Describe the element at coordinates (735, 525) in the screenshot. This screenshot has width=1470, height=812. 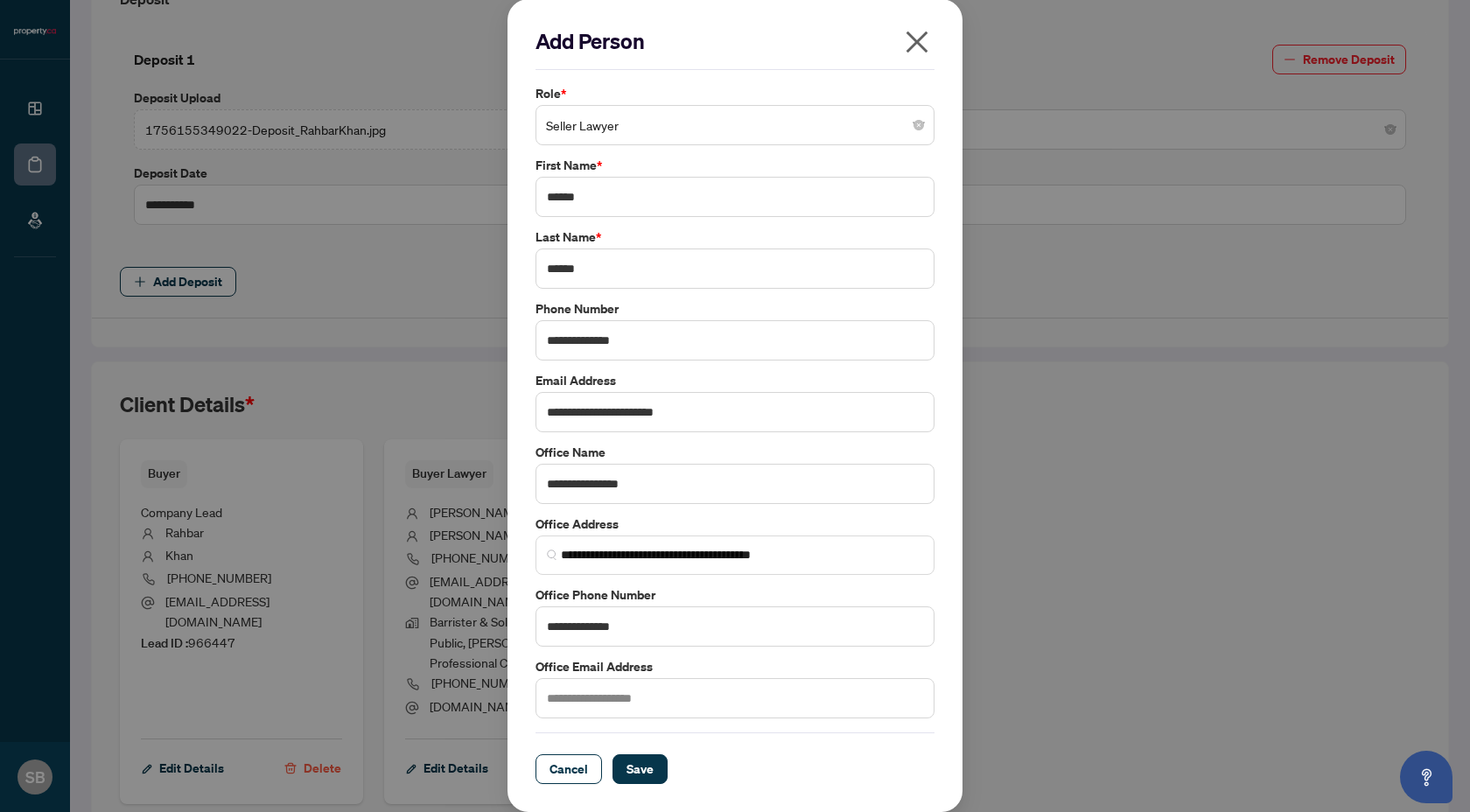
I see `label: Office Address` at that location.